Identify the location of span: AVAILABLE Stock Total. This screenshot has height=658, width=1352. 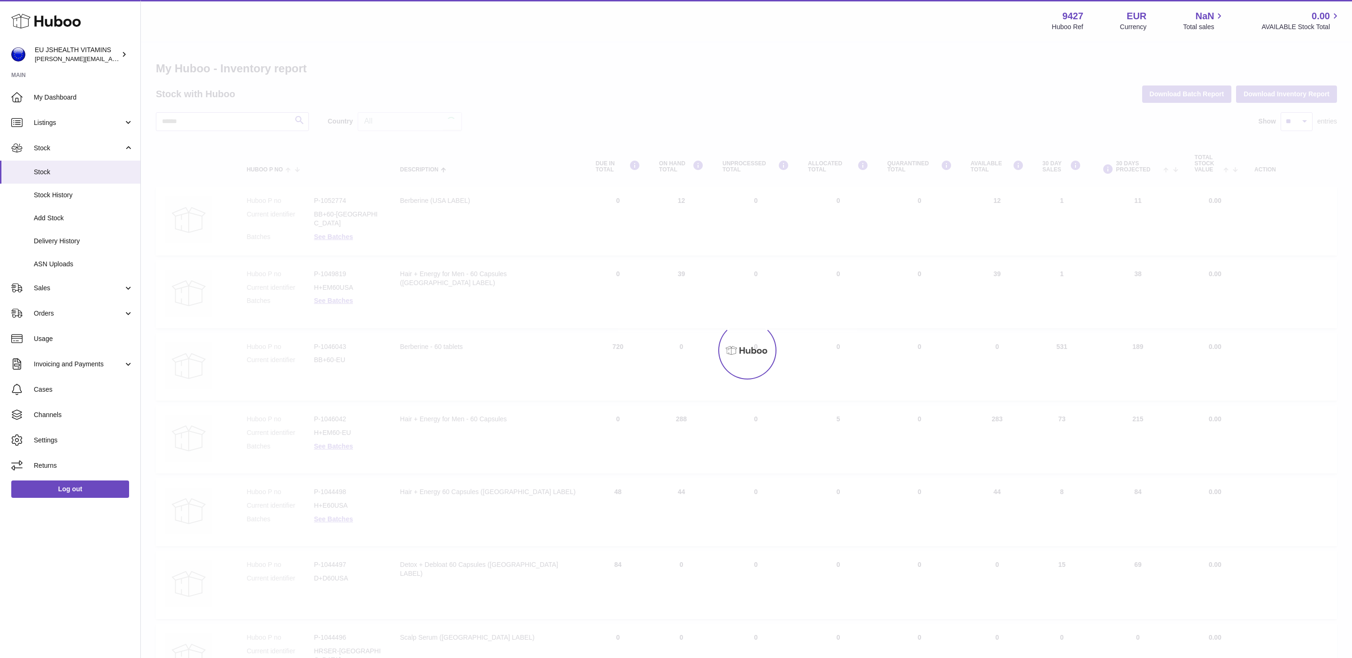
(1301, 27).